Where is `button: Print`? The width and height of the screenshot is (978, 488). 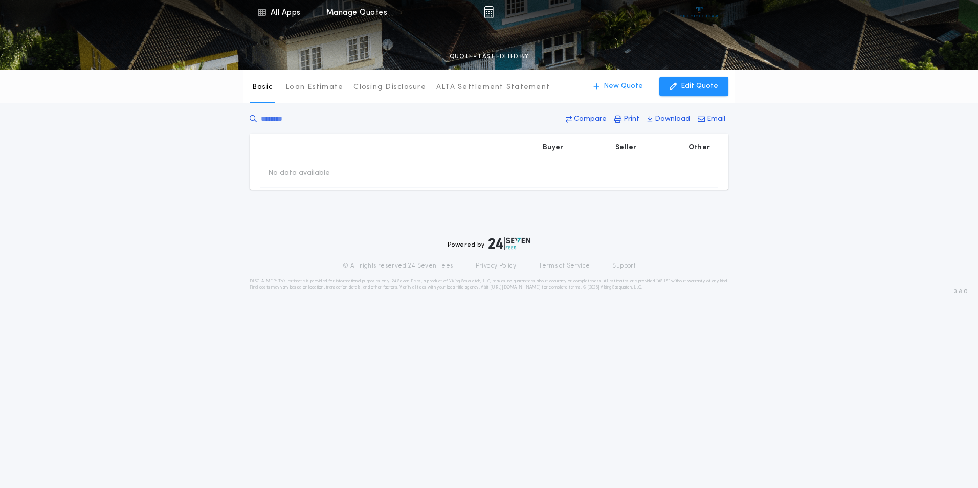
button: Print is located at coordinates (627, 119).